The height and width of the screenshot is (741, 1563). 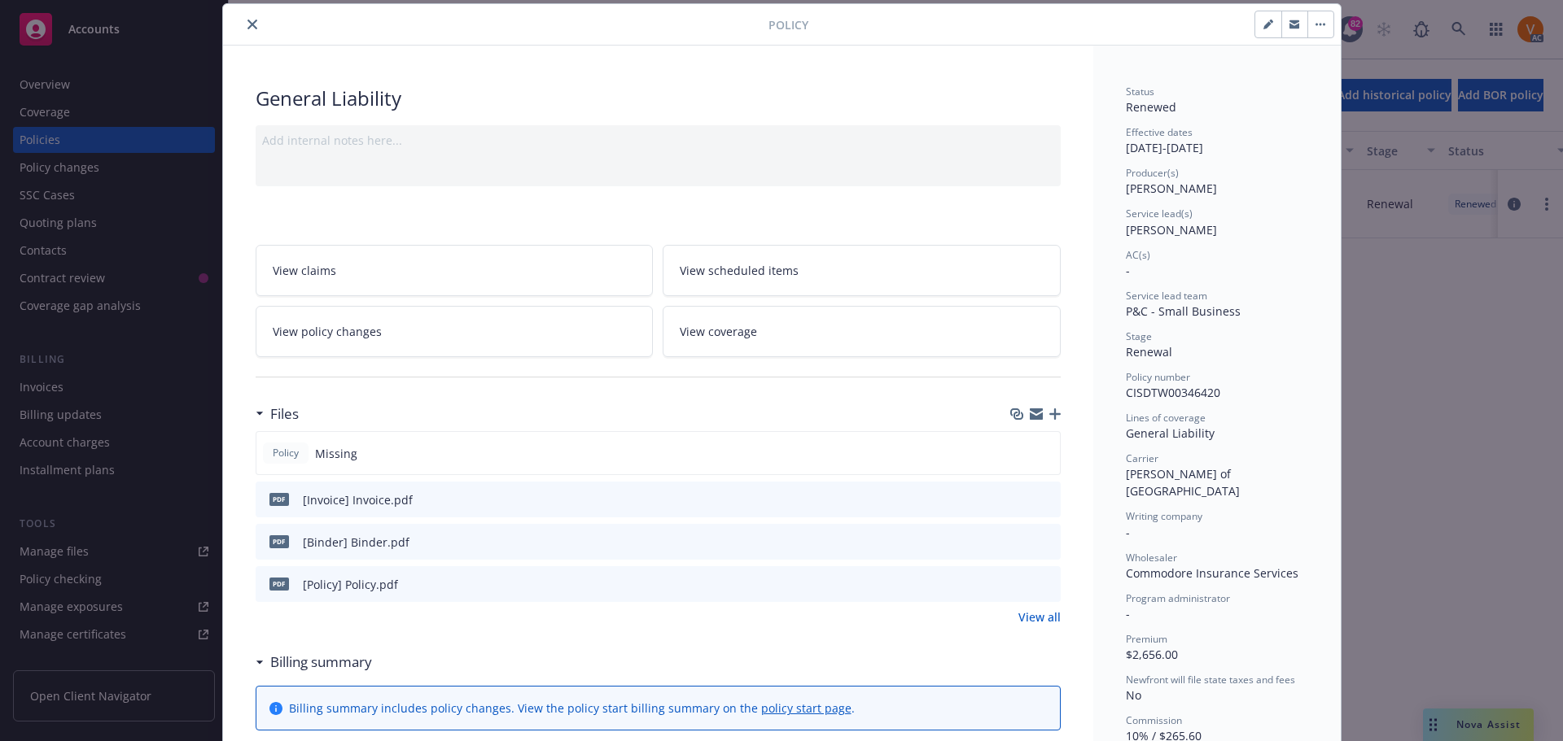 What do you see at coordinates (1159, 213) in the screenshot?
I see `span: Service lead(s)` at bounding box center [1159, 213].